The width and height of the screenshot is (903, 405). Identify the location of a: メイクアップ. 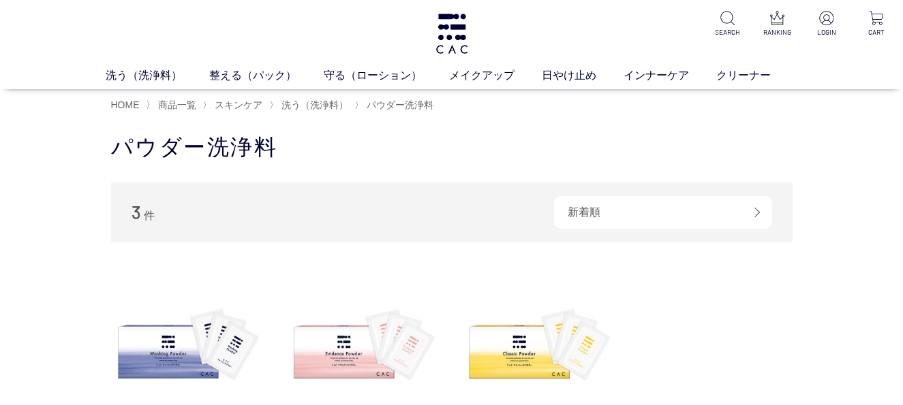
(495, 76).